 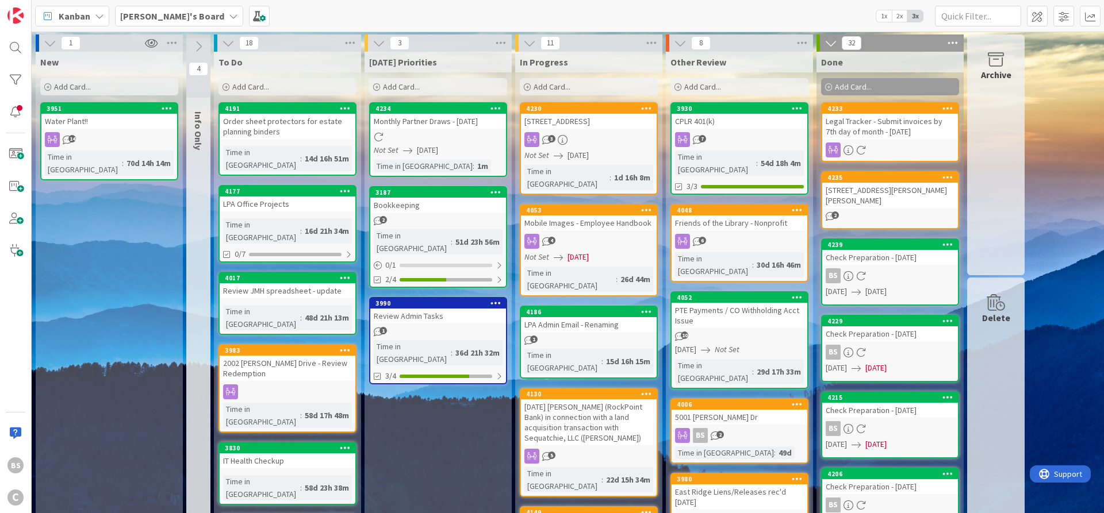 What do you see at coordinates (890, 398) in the screenshot?
I see `div: 4215` at bounding box center [890, 398].